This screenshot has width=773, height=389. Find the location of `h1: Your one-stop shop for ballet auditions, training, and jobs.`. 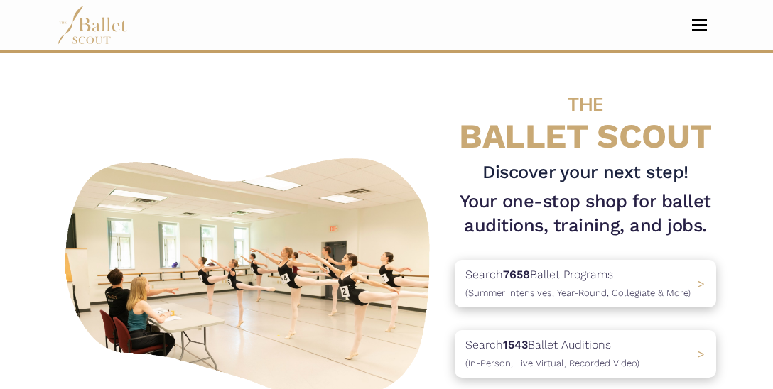

h1: Your one-stop shop for ballet auditions, training, and jobs. is located at coordinates (585, 213).